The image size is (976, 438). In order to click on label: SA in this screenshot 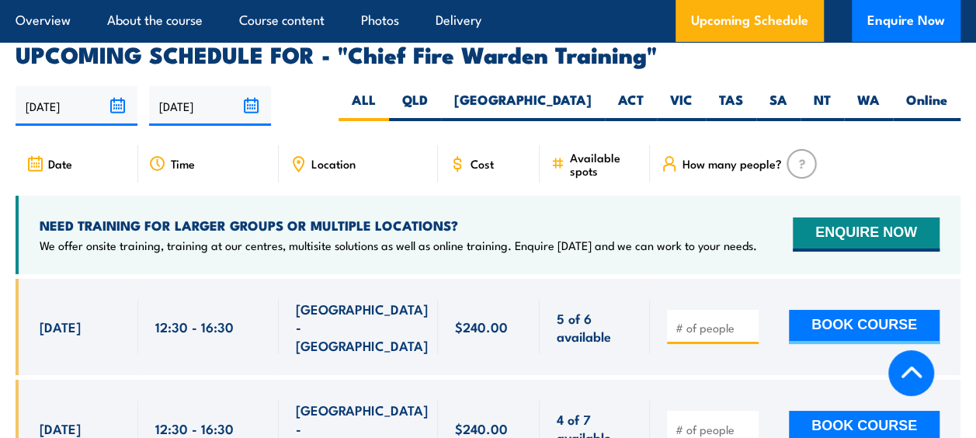, I will do `click(778, 106)`.